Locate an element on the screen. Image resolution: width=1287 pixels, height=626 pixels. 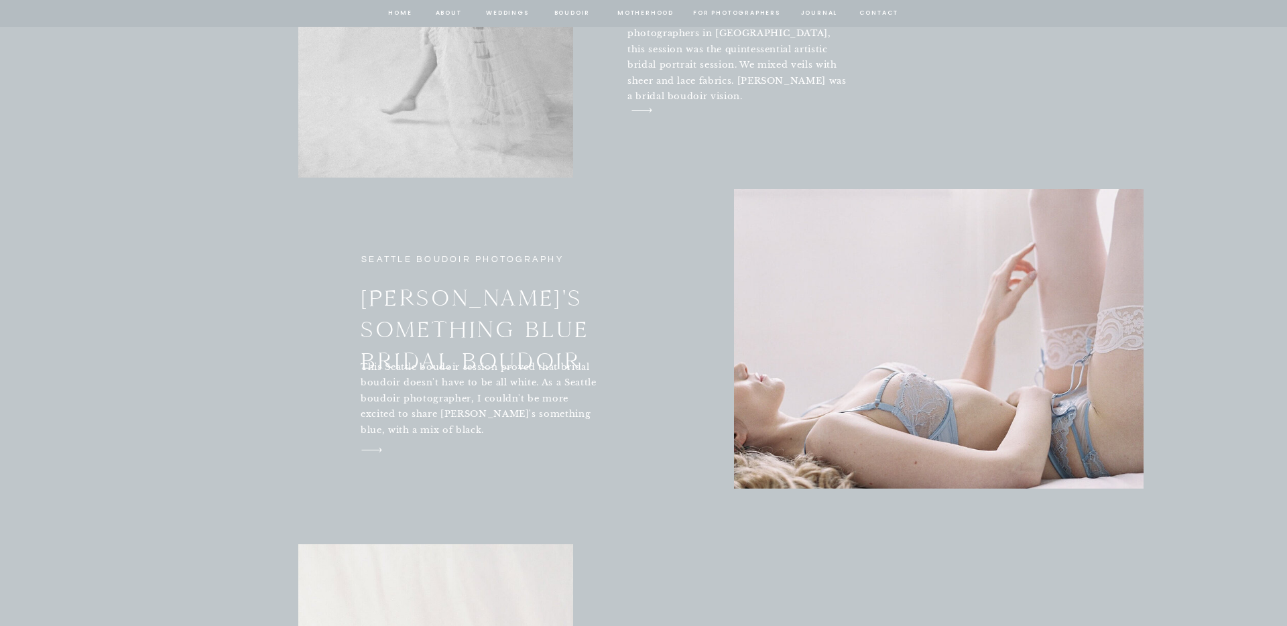
nav: Weddings is located at coordinates (508, 13).